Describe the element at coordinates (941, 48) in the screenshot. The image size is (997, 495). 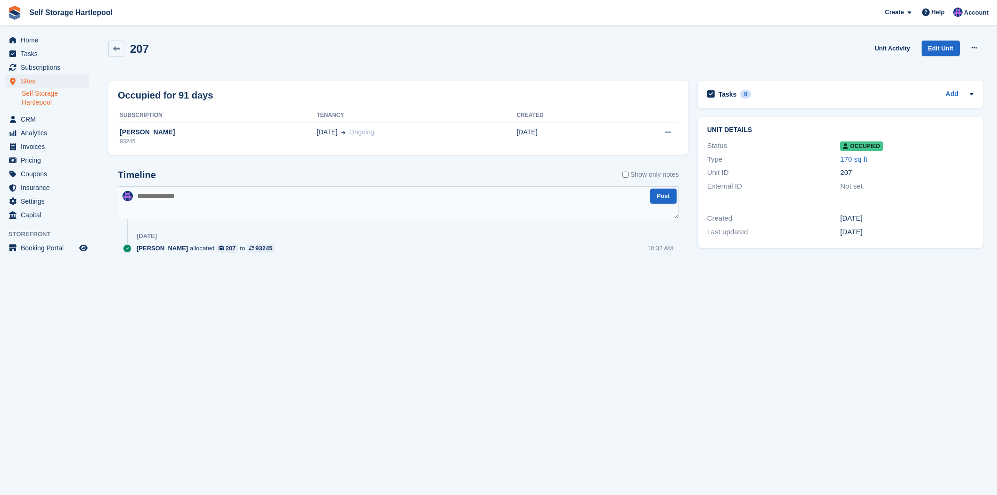
I see `a: Edit Unit` at that location.